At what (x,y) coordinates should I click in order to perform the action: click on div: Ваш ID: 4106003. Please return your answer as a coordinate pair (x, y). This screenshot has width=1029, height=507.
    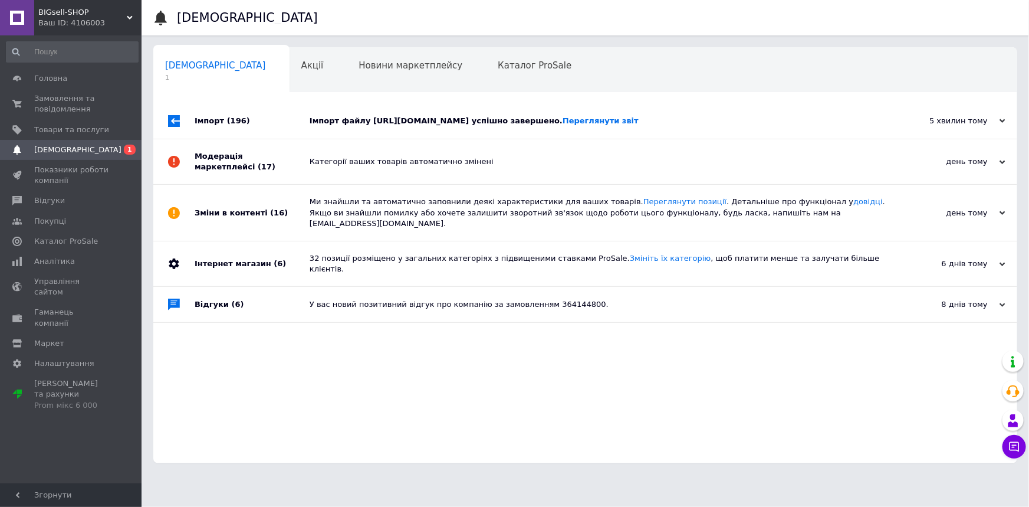
    Looking at the image, I should click on (90, 23).